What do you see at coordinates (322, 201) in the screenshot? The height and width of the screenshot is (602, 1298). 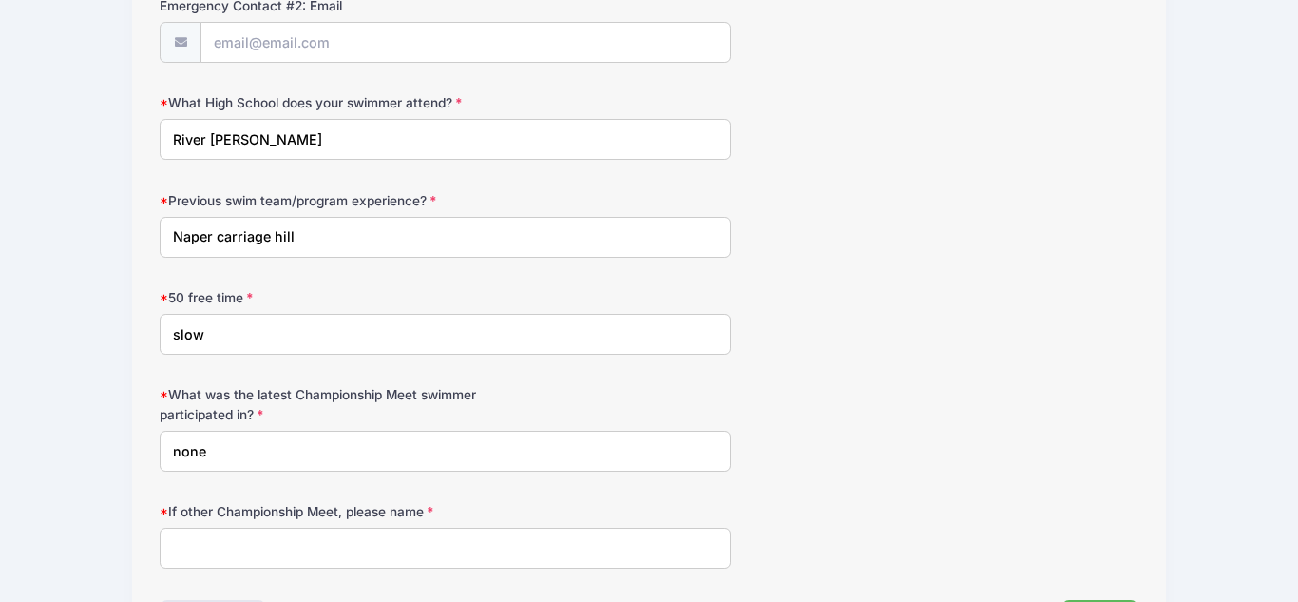 I see `label: Previous swim team/program experience?` at bounding box center [322, 201].